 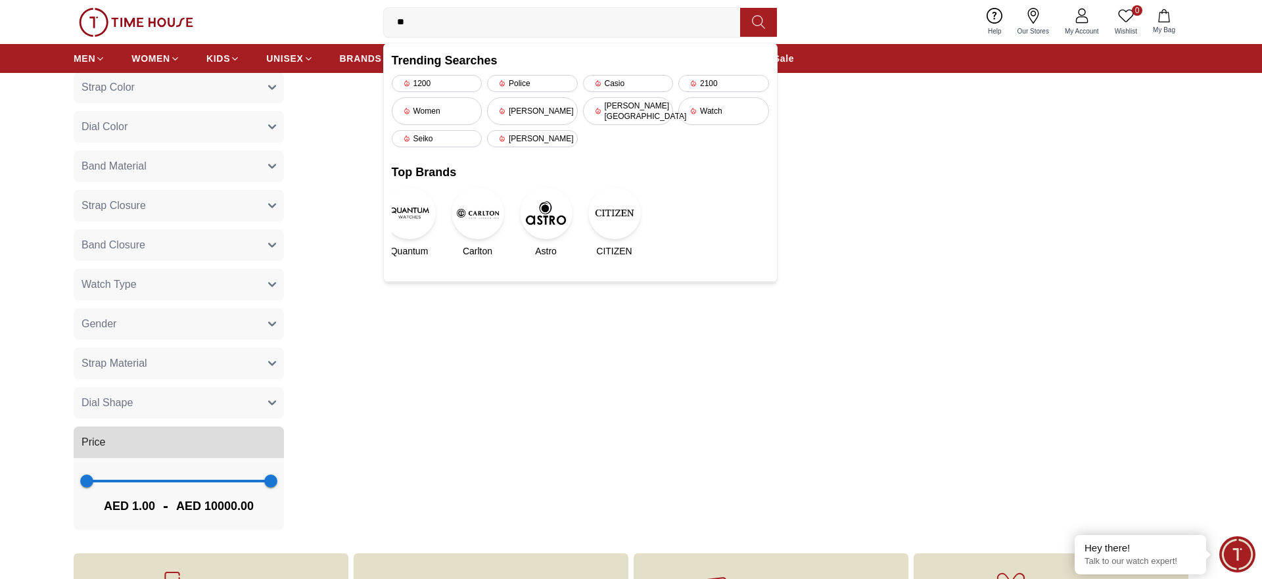 What do you see at coordinates (179, 324) in the screenshot?
I see `button: Gender` at bounding box center [179, 324].